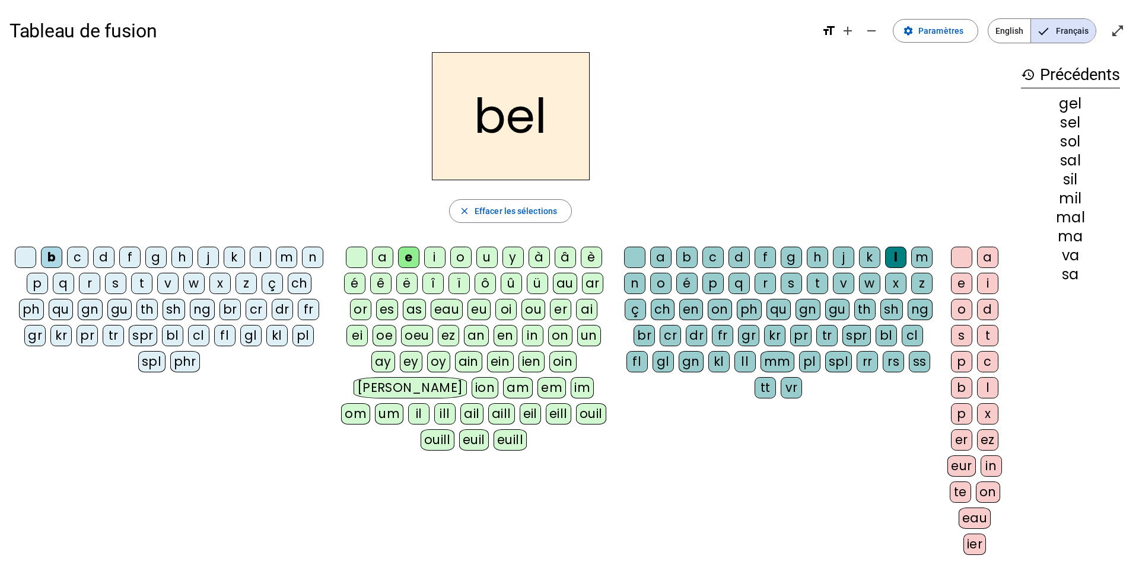 Image resolution: width=1139 pixels, height=568 pixels. I want to click on div: r, so click(765, 284).